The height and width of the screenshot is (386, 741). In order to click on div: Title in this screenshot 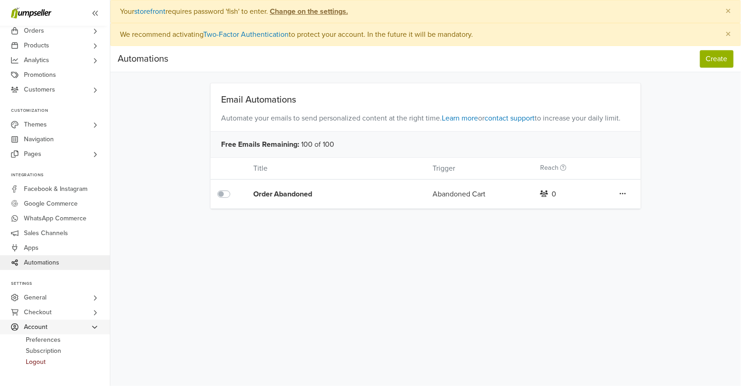, I will do `click(336, 168)`.